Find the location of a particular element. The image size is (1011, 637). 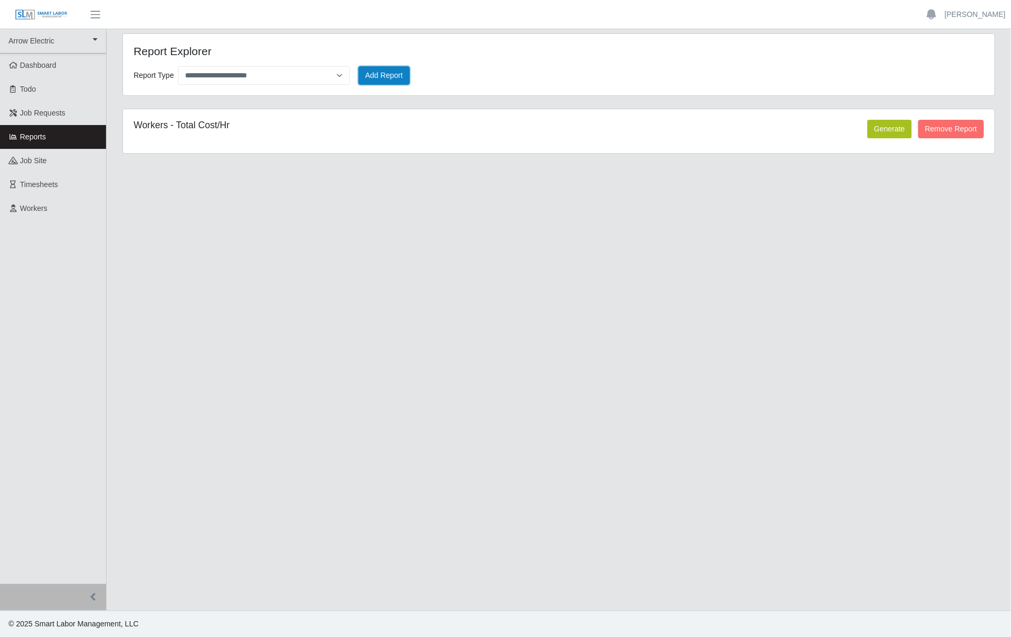

span: job site is located at coordinates (33, 161).